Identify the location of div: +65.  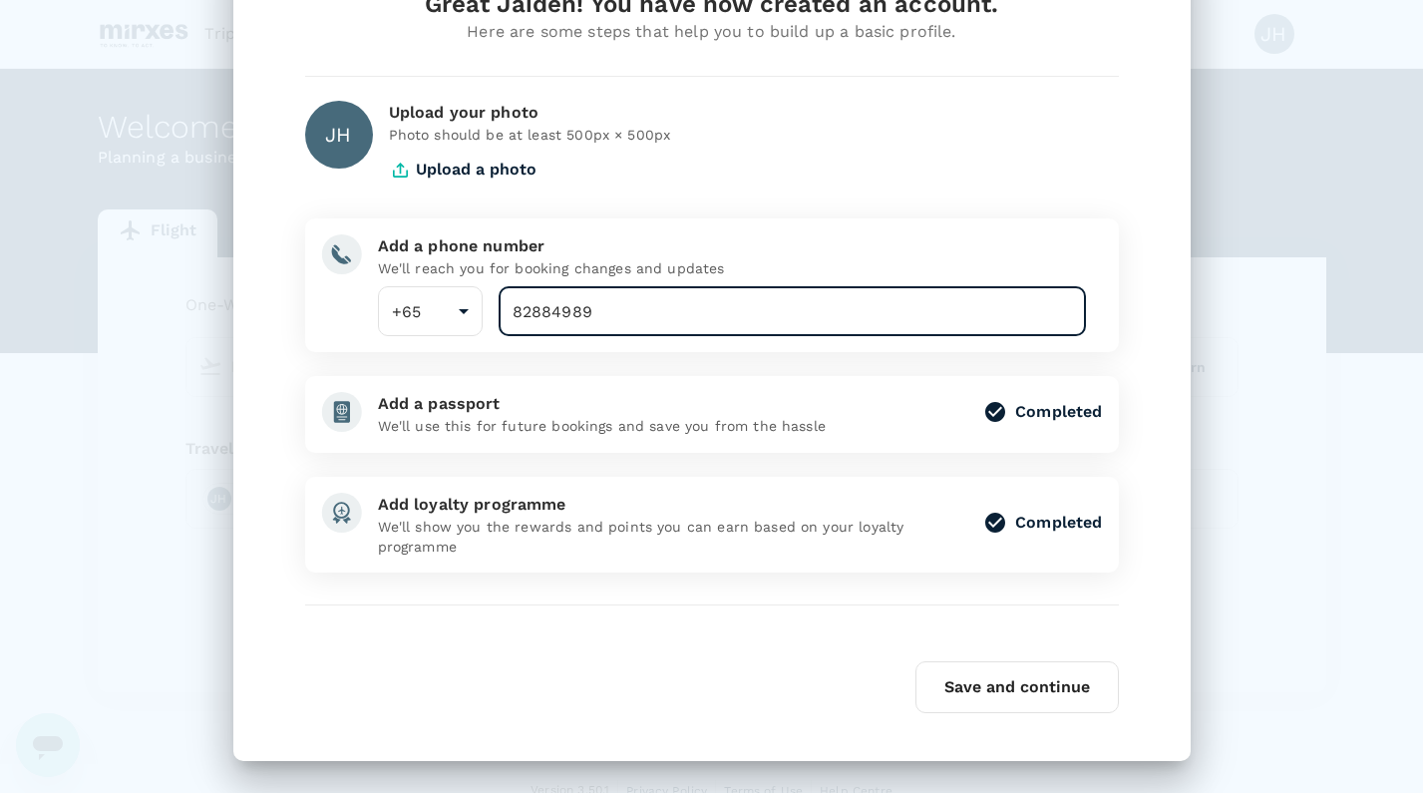
(430, 311).